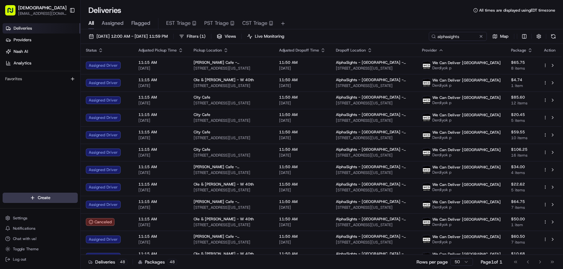 This screenshot has width=563, height=269. Describe the element at coordinates (208, 50) in the screenshot. I see `span: Pickup Location` at that location.